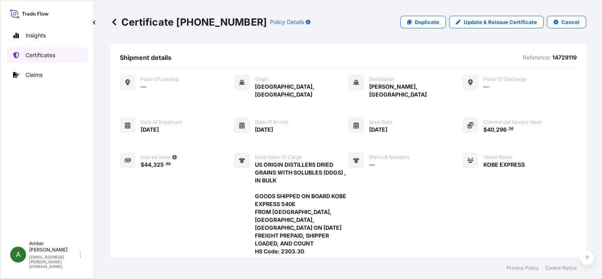 Image resolution: width=602 pixels, height=279 pixels. What do you see at coordinates (491, 130) in the screenshot?
I see `span: 40` at bounding box center [491, 130].